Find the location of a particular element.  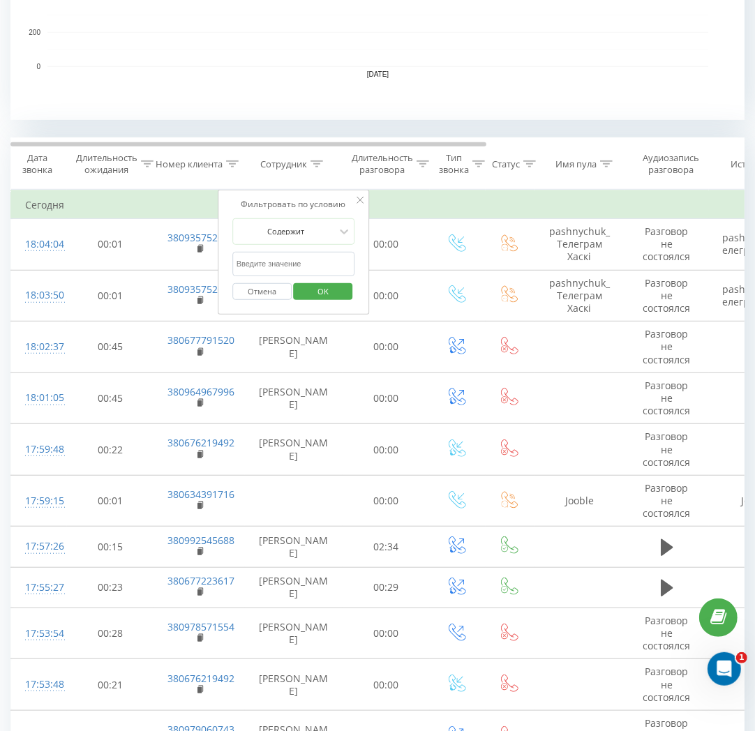

td: 02:34 is located at coordinates (386, 547).